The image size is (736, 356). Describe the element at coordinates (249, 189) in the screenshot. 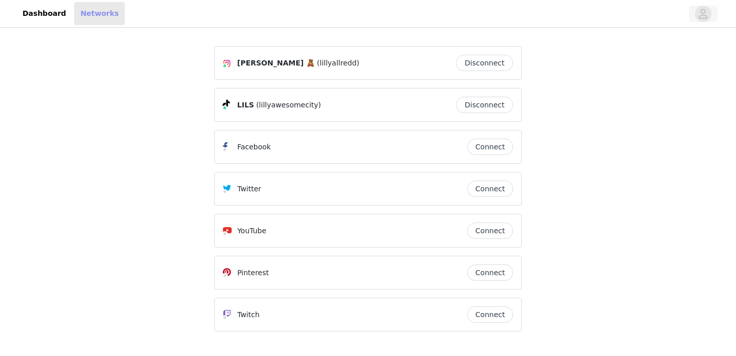

I see `p: Twitter` at that location.